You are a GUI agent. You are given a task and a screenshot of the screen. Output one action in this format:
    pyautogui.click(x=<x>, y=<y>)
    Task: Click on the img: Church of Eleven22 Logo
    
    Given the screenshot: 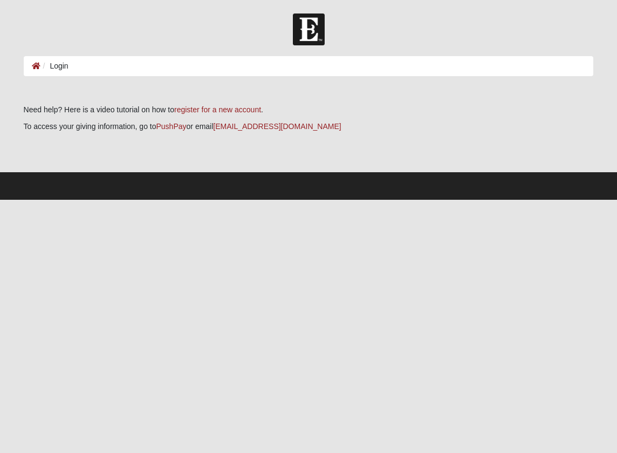 What is the action you would take?
    pyautogui.click(x=309, y=29)
    